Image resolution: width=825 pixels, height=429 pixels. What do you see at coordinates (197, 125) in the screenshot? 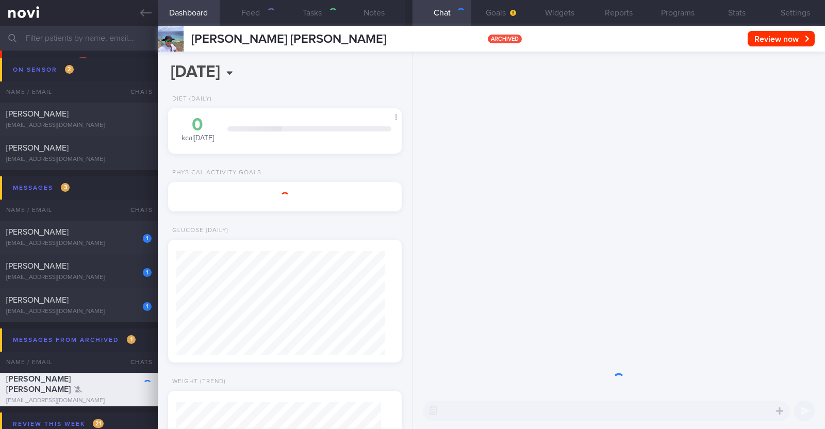
I see `div: 0` at bounding box center [197, 125].